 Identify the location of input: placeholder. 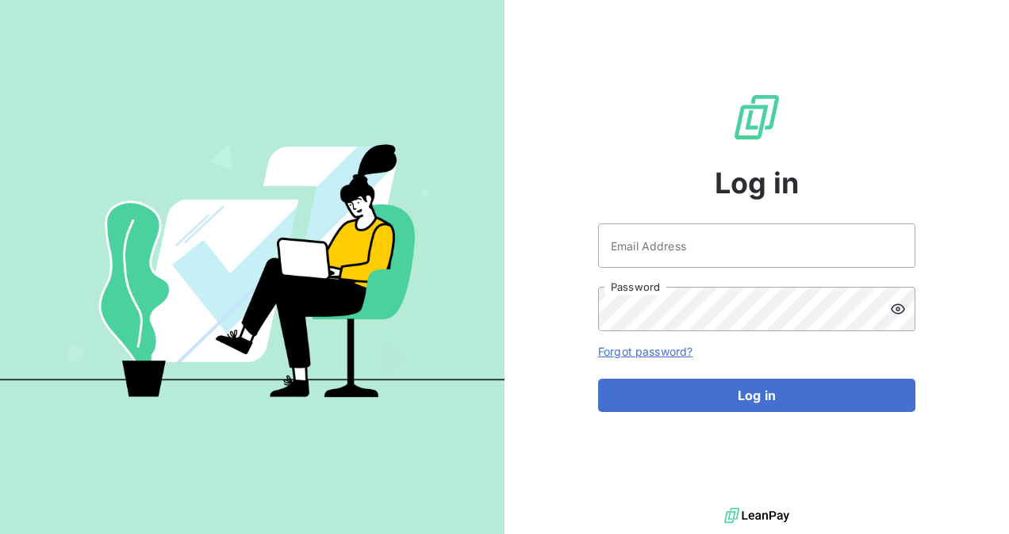
(756, 246).